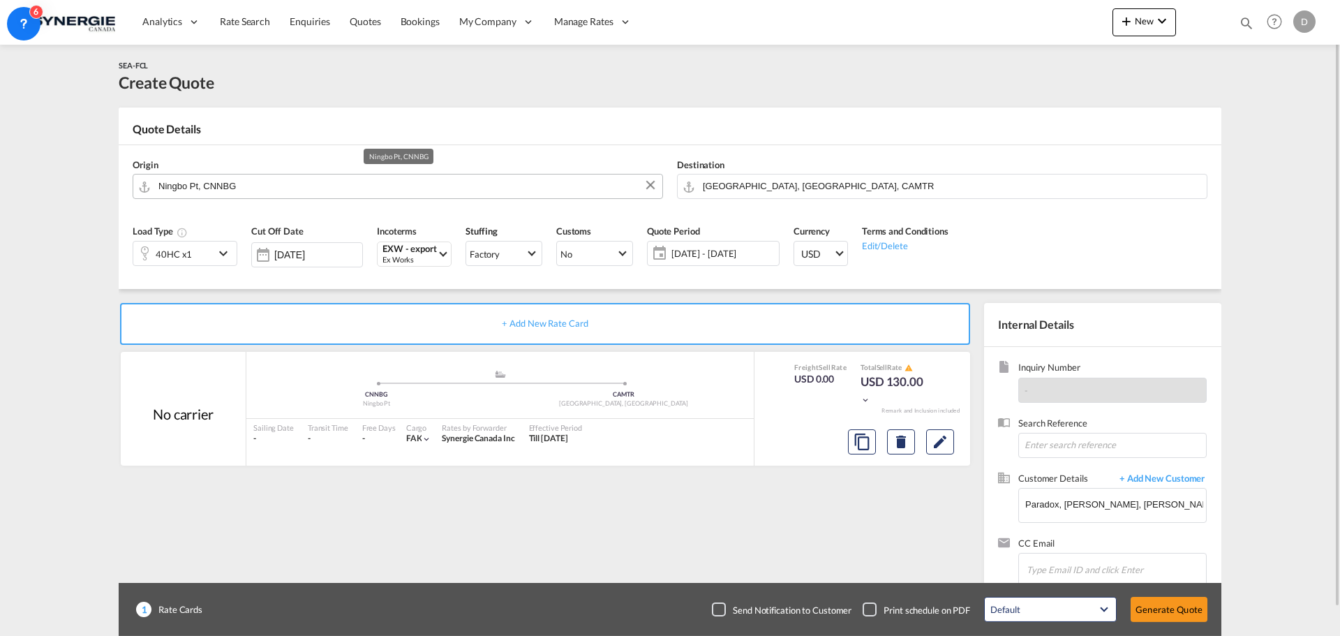 The height and width of the screenshot is (636, 1340). I want to click on span: Quote Period, so click(673, 231).